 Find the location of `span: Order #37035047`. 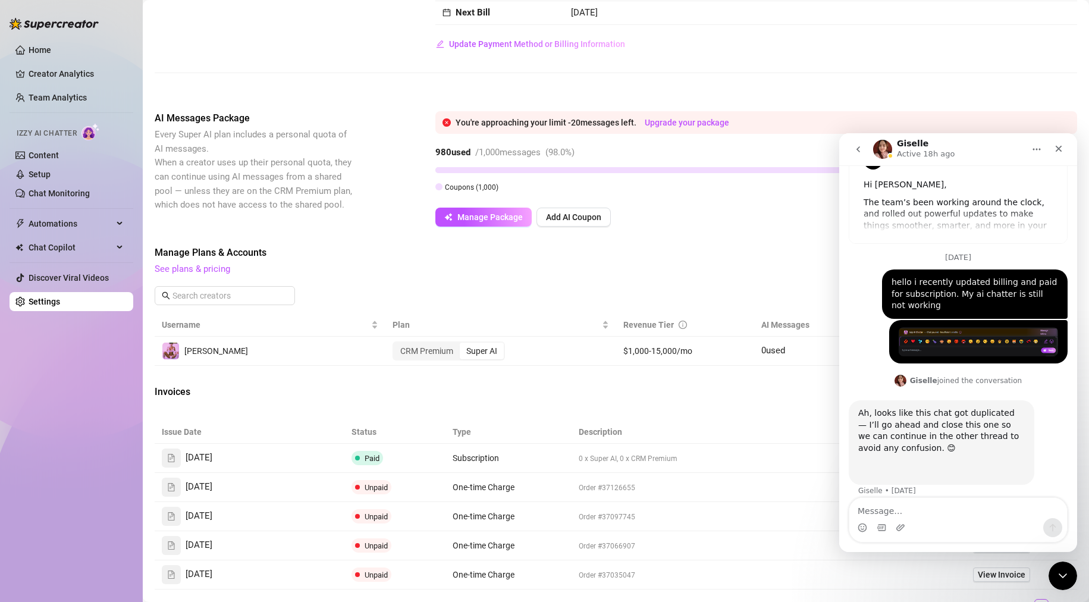

span: Order #37035047 is located at coordinates (607, 575).